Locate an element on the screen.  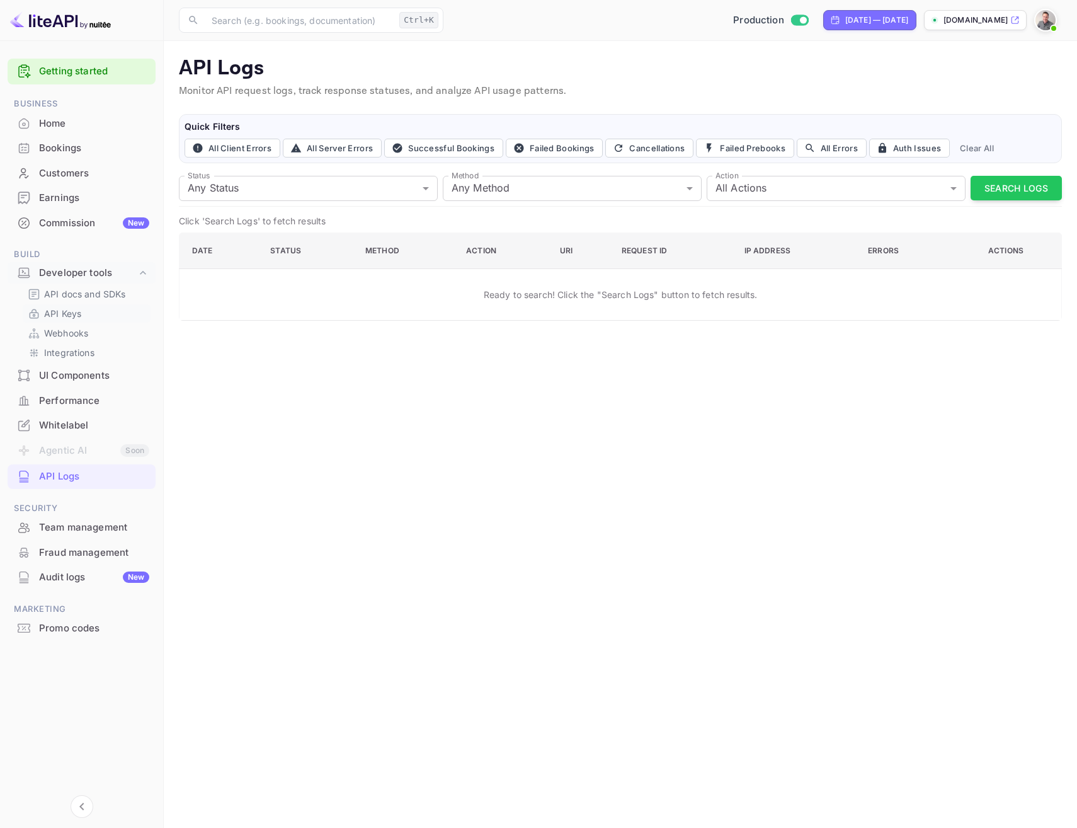
button: Search Logs is located at coordinates (1016, 188).